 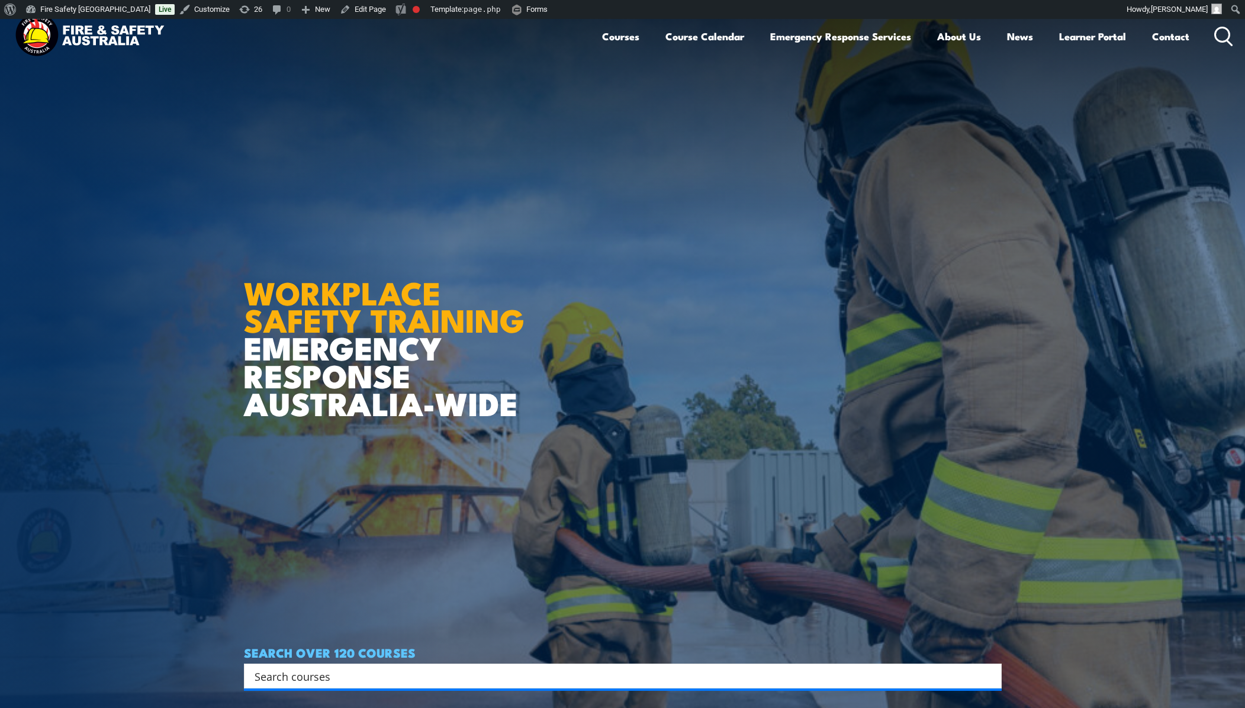 What do you see at coordinates (165, 9) in the screenshot?
I see `a: Live` at bounding box center [165, 9].